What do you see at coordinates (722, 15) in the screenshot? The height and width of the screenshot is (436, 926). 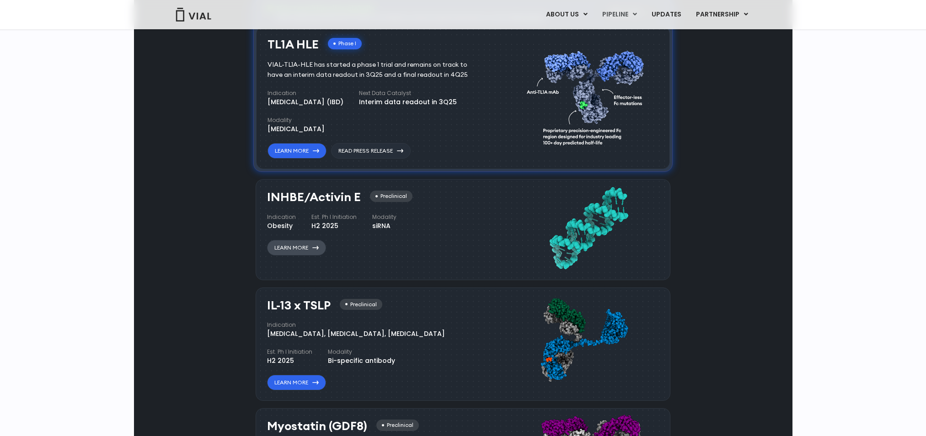 I see `a: PARTNERSHIPMenu Toggle` at bounding box center [722, 15].